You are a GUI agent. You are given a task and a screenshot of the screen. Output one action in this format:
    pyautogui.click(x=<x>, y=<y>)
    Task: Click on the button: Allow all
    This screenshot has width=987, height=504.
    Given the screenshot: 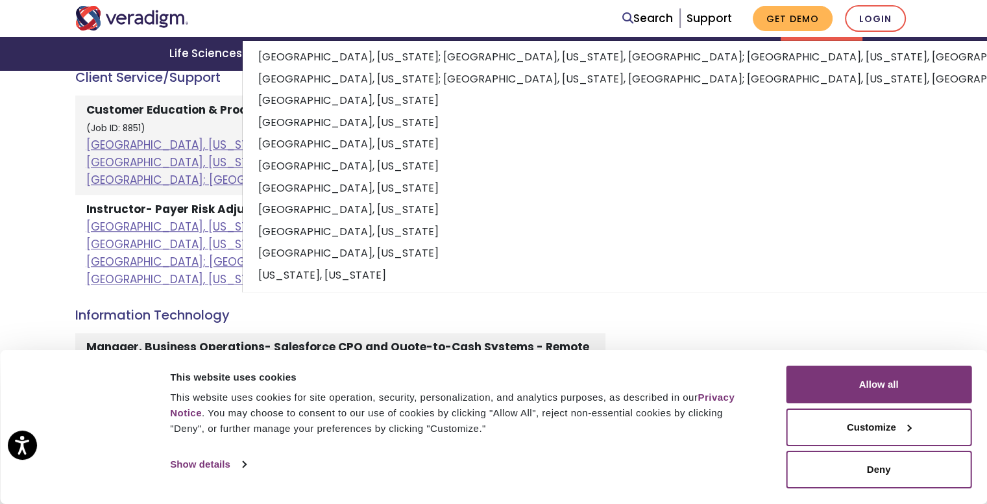 What is the action you would take?
    pyautogui.click(x=879, y=384)
    